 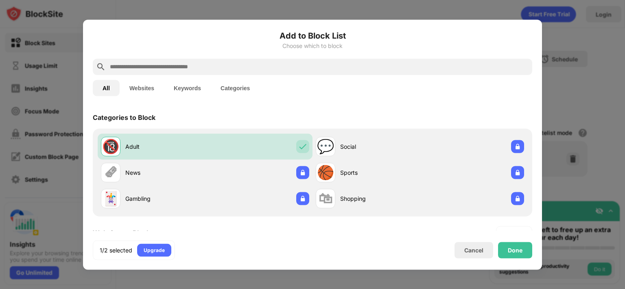 I want to click on button: Websites, so click(x=142, y=88).